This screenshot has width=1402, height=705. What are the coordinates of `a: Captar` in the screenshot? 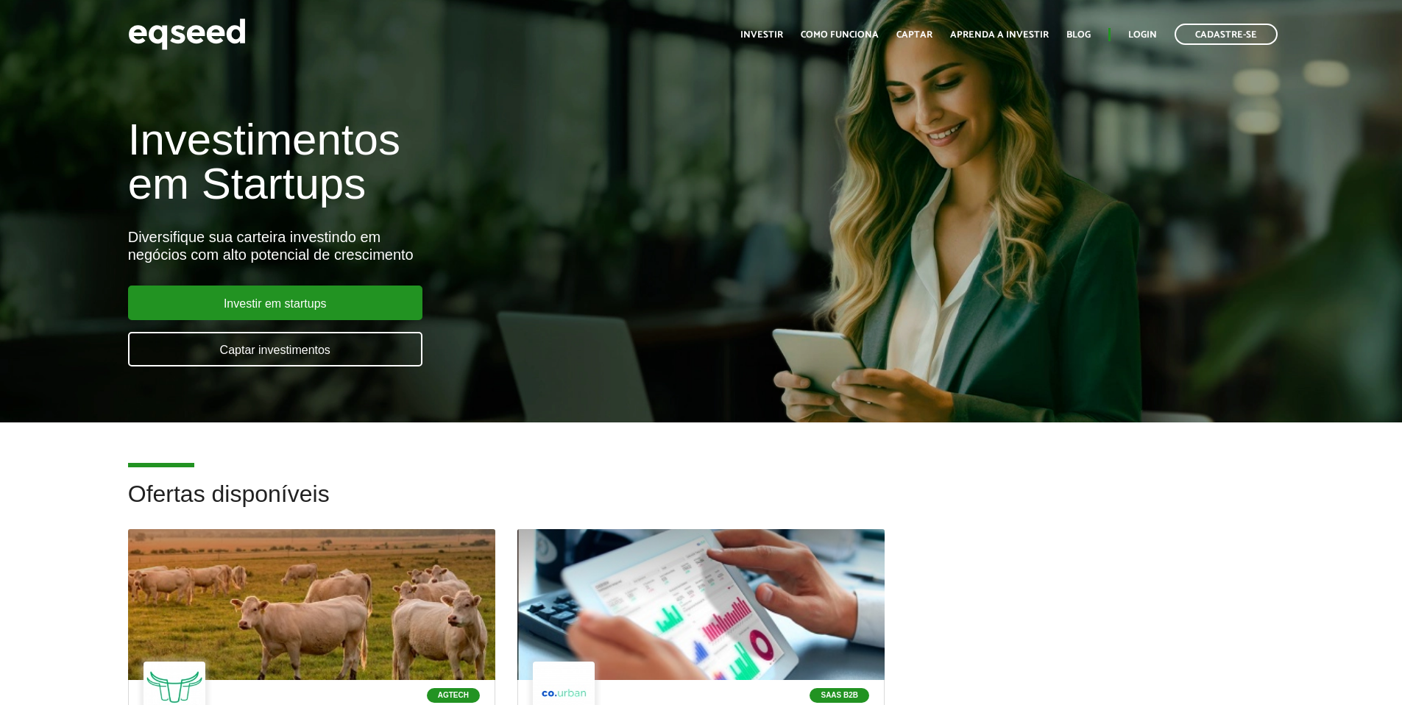 It's located at (914, 35).